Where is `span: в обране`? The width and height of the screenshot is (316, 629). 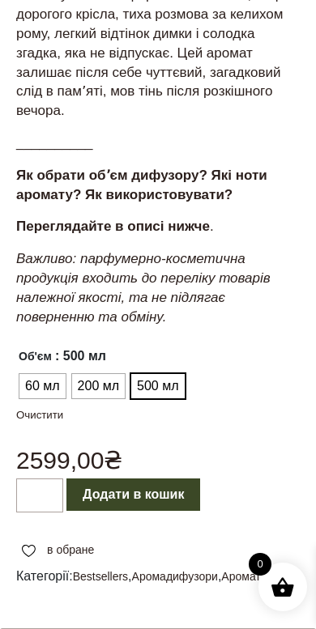 span: в обране is located at coordinates (70, 549).